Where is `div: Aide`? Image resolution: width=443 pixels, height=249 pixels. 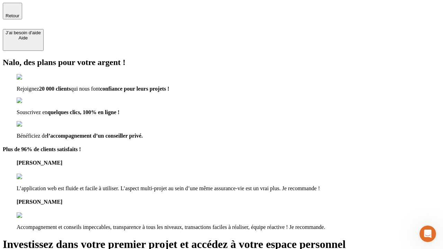 div: Aide is located at coordinates (23, 38).